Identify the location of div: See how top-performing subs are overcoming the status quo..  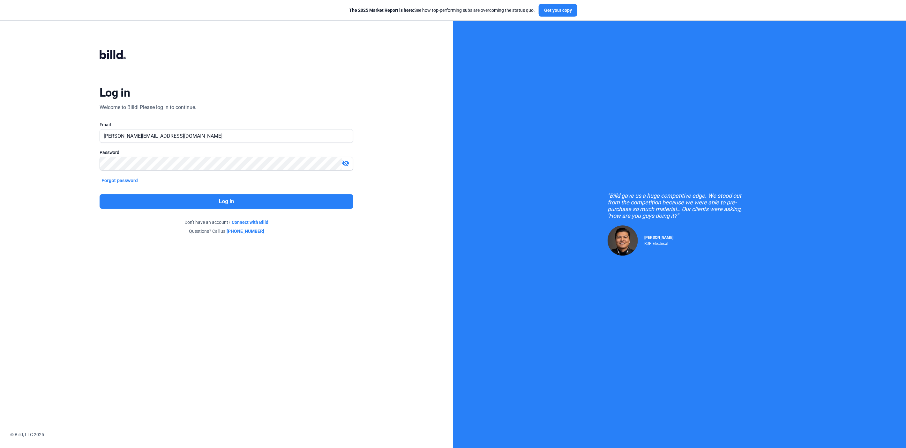
(442, 10).